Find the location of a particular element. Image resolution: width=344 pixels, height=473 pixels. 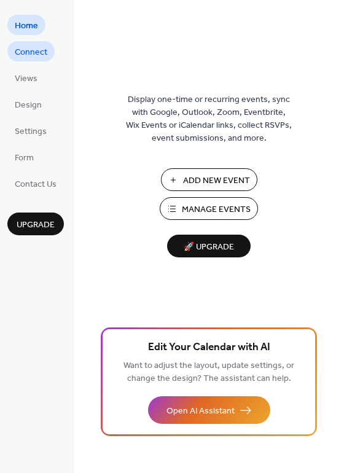

span: Settings is located at coordinates (31, 132).